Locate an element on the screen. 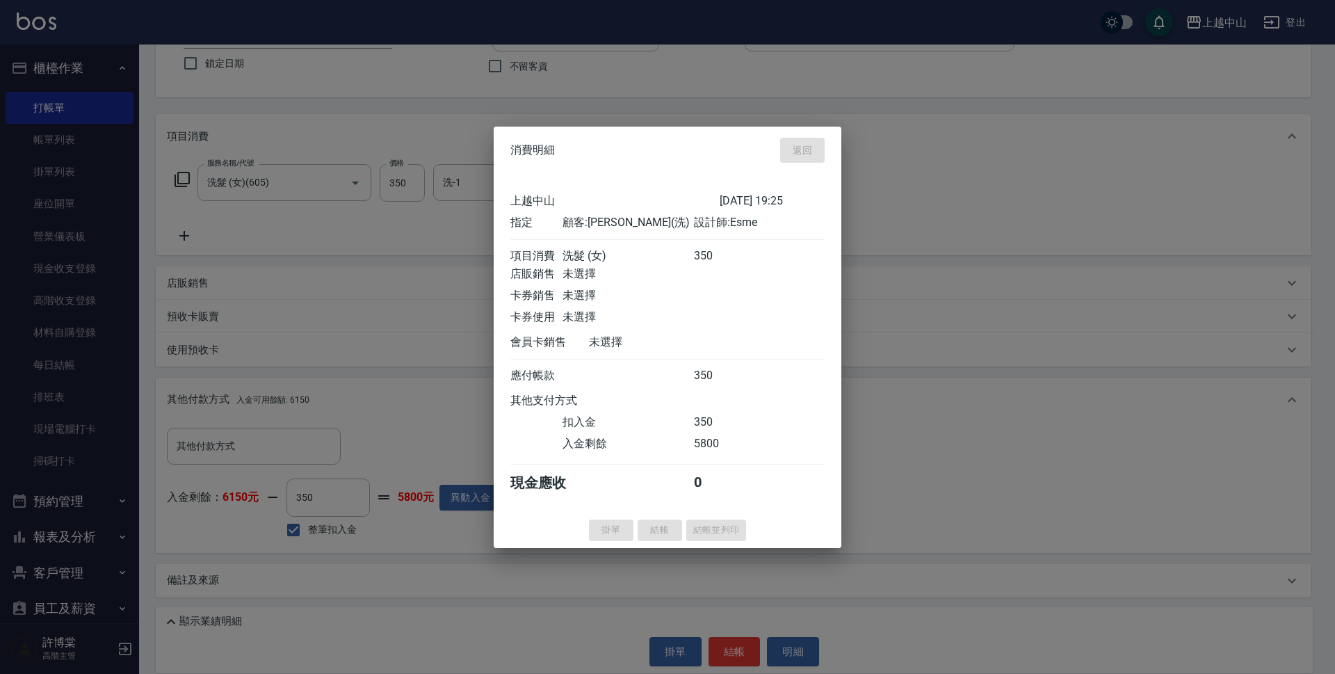 This screenshot has height=674, width=1335. div: 0 is located at coordinates (719, 482).